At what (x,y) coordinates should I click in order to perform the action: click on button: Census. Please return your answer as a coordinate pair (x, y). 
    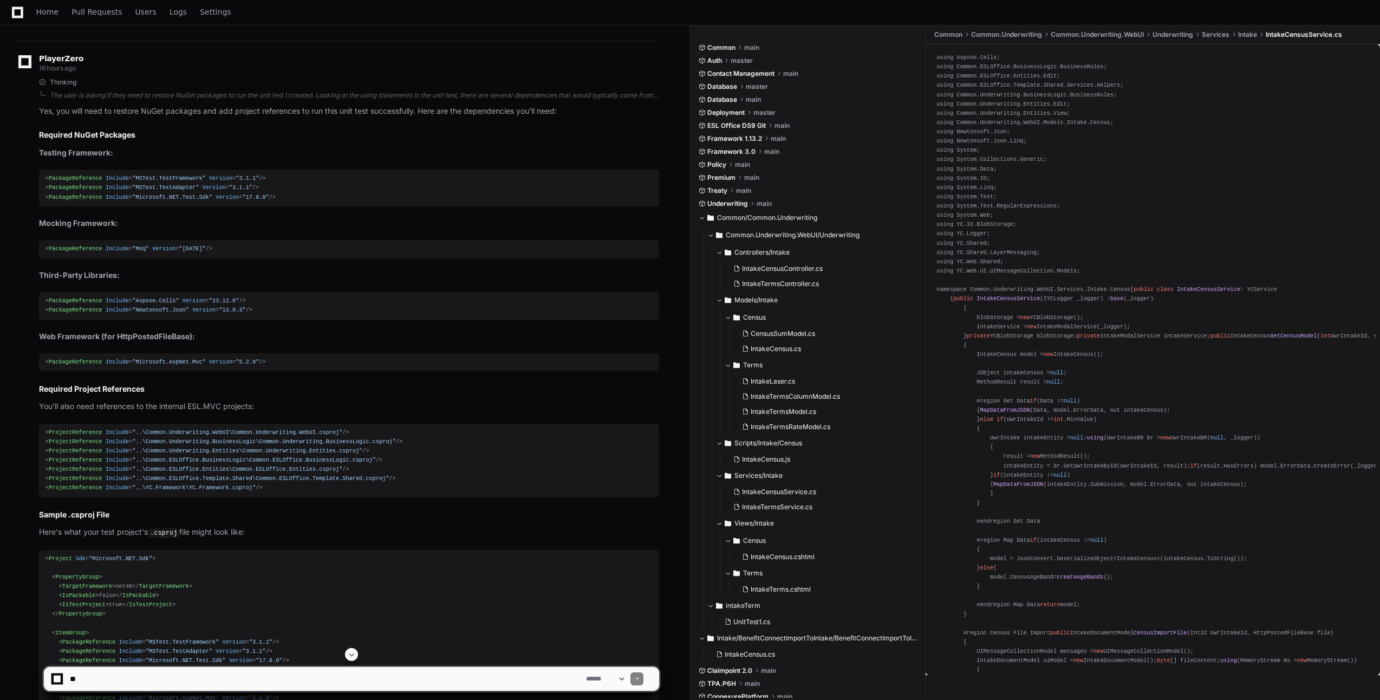
    Looking at the image, I should click on (821, 540).